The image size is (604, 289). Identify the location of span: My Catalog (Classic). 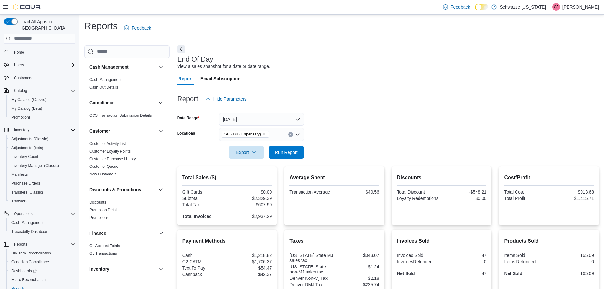
(29, 99).